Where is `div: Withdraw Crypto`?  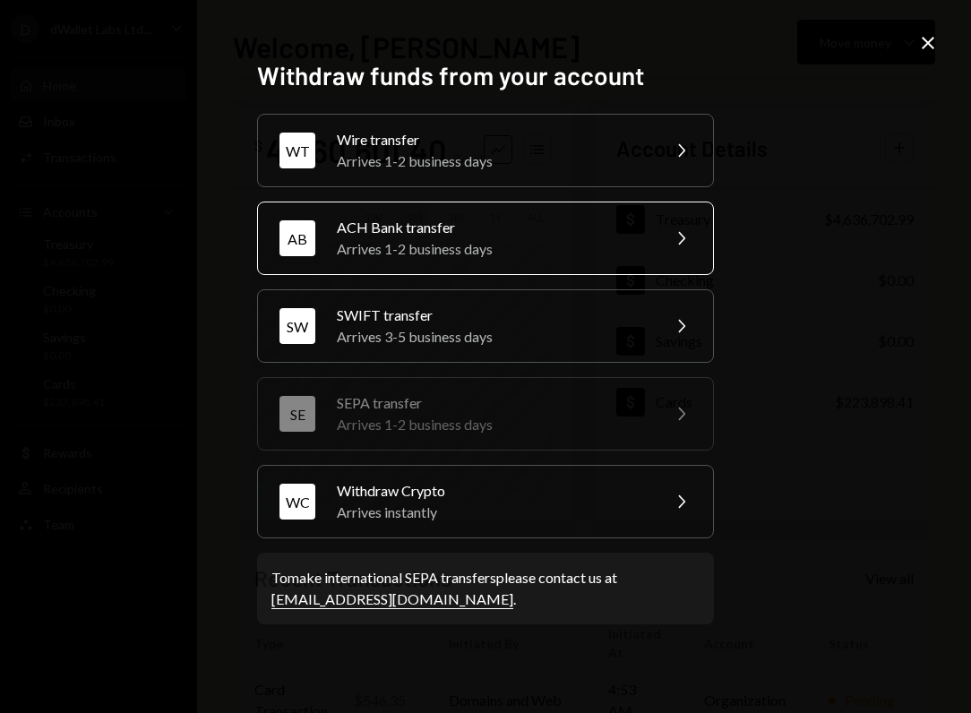 div: Withdraw Crypto is located at coordinates (493, 491).